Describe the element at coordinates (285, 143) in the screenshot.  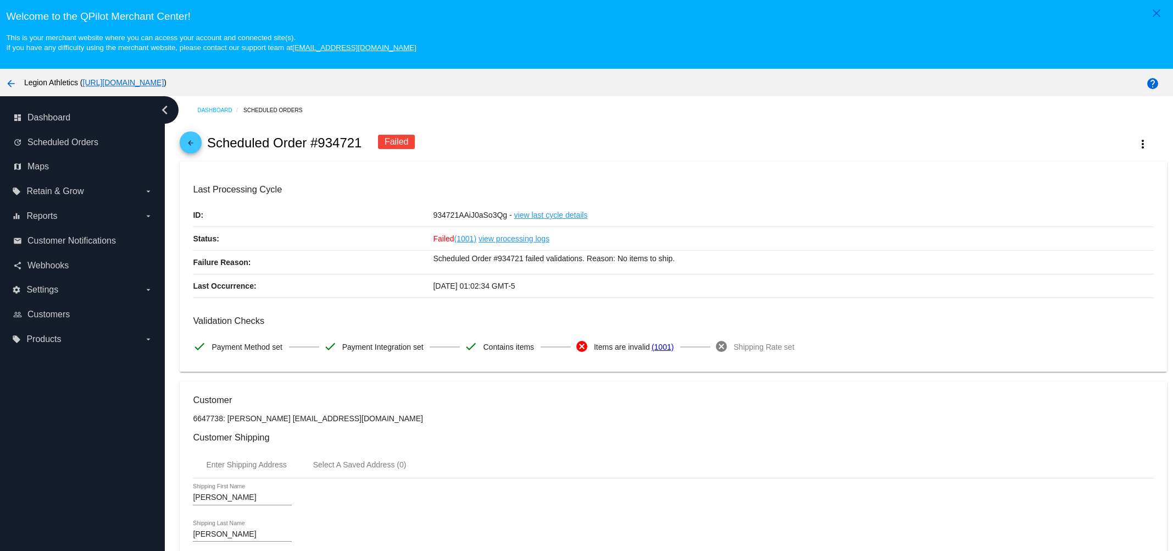
I see `h2: Scheduled Order #934721` at that location.